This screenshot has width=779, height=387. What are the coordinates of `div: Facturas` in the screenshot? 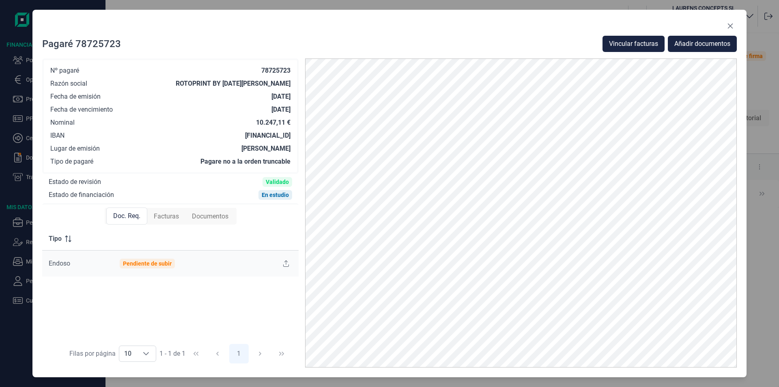 It's located at (166, 216).